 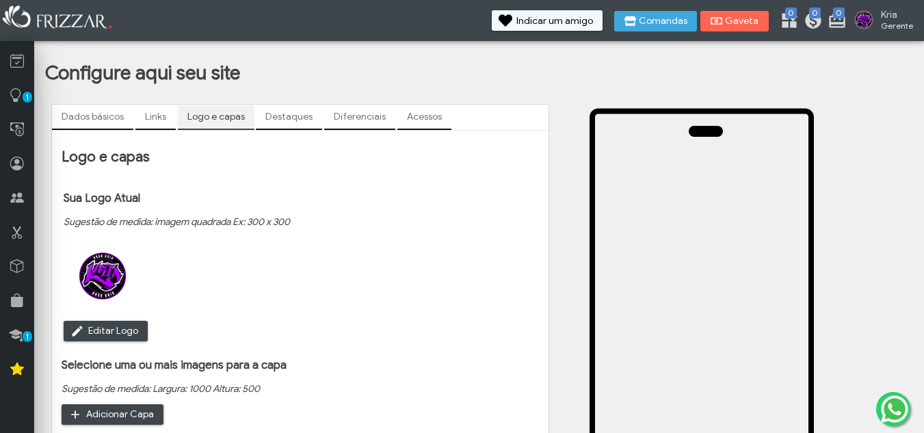 I want to click on a: Destaques, so click(x=289, y=117).